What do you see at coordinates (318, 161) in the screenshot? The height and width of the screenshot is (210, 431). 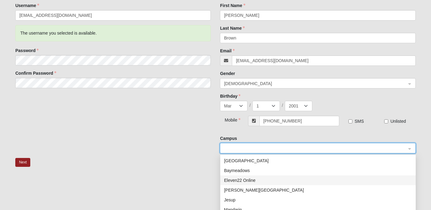 I see `div: Arlington` at bounding box center [318, 161].